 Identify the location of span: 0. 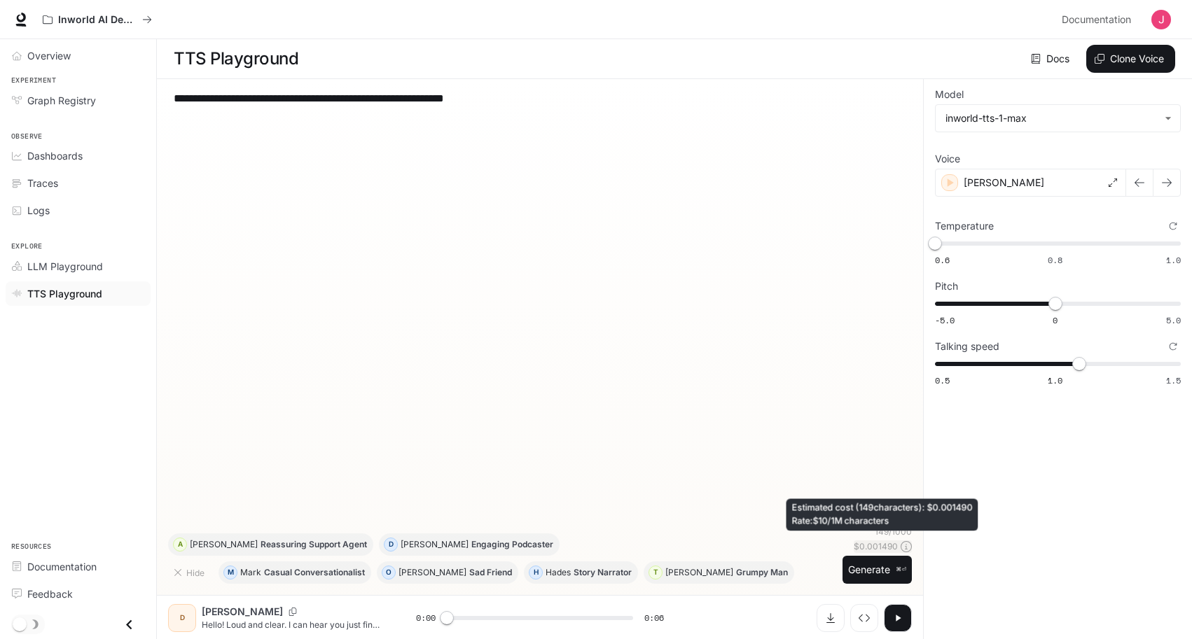
(1054, 320).